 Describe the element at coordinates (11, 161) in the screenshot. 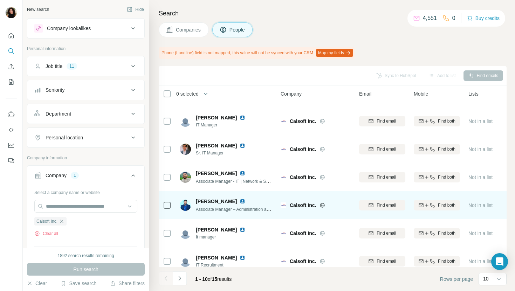

I see `button: Feedback` at that location.